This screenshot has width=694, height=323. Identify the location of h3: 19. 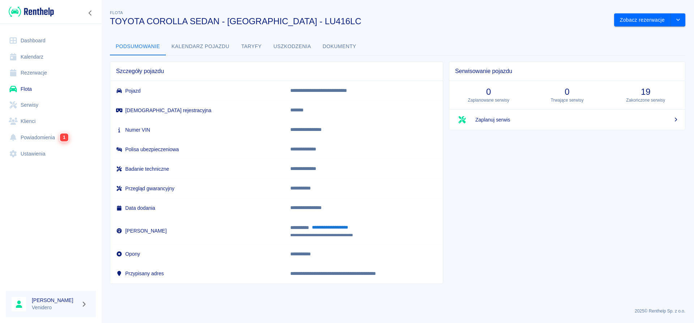
(646, 92).